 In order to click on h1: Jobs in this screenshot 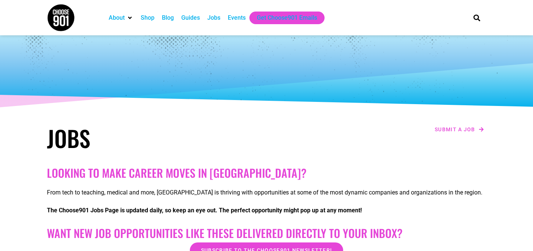, I will do `click(155, 138)`.